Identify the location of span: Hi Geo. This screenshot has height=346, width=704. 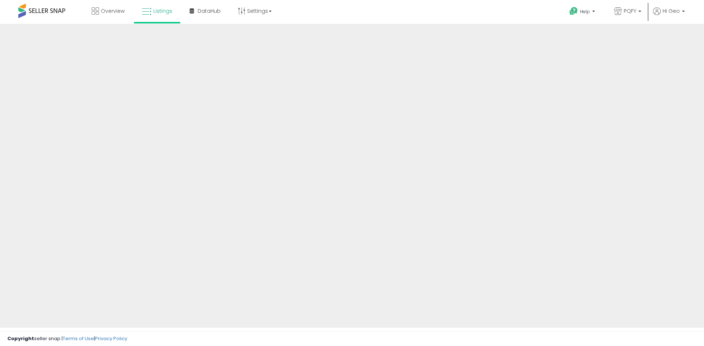
(671, 11).